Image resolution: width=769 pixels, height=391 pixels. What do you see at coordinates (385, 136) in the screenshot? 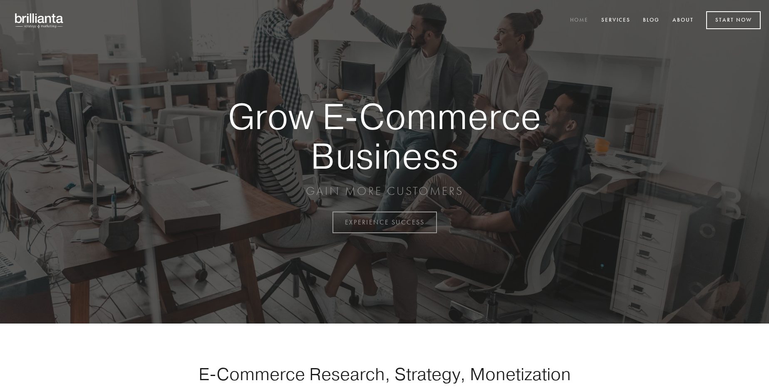
I see `strong: Grow E-Commerce Business` at bounding box center [385, 136].